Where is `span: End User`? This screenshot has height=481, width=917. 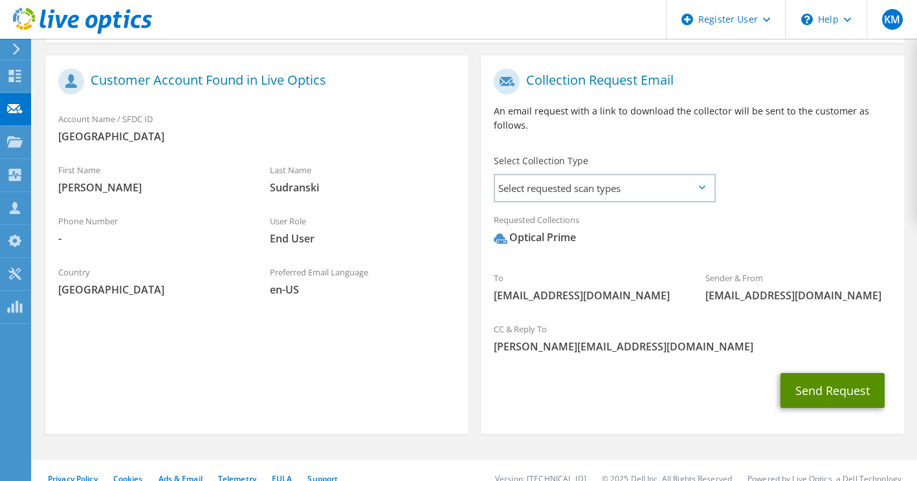
span: End User is located at coordinates (362, 239).